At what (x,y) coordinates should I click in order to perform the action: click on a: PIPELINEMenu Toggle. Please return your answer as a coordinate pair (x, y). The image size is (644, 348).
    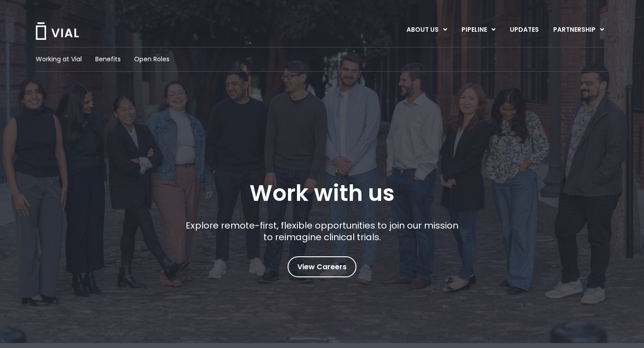
    Looking at the image, I should click on (478, 30).